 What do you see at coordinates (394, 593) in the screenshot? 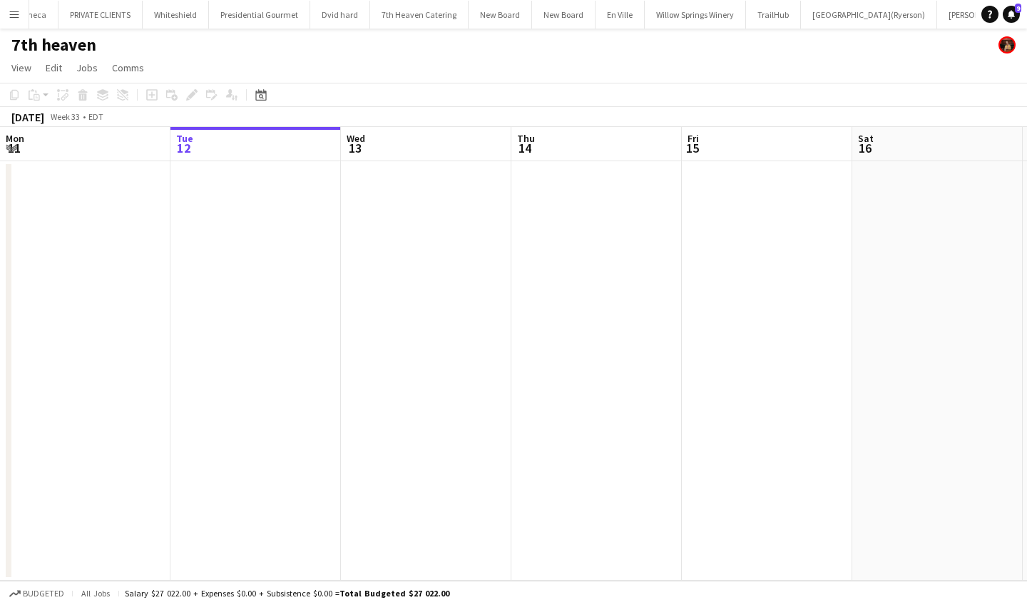
I see `span: Total Budgeted $27 022.00` at bounding box center [394, 593].